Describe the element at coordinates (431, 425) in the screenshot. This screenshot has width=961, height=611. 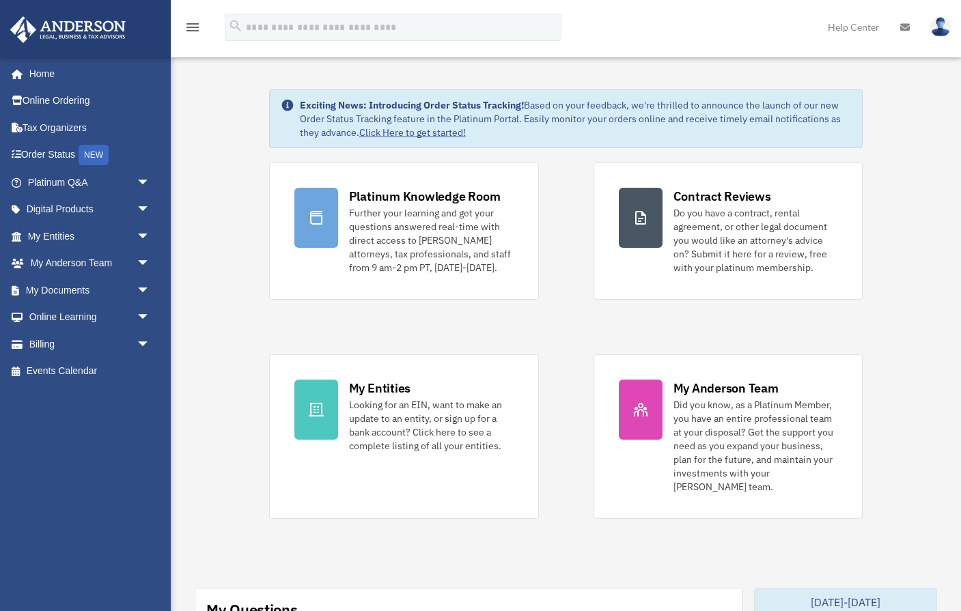
I see `div: Looking for an EIN, want to make an update to an entity, or sign up for a bank account? Click her...` at that location.